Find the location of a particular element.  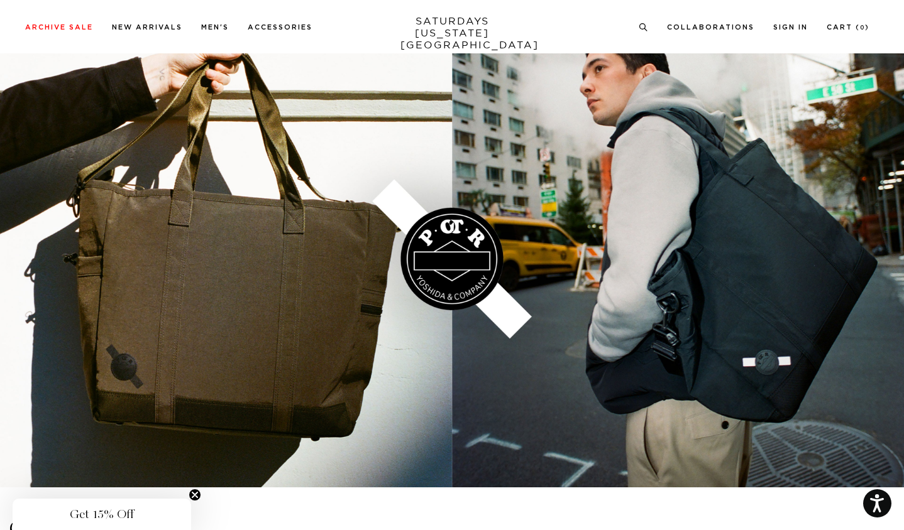

a: Cart (0) is located at coordinates (848, 27).